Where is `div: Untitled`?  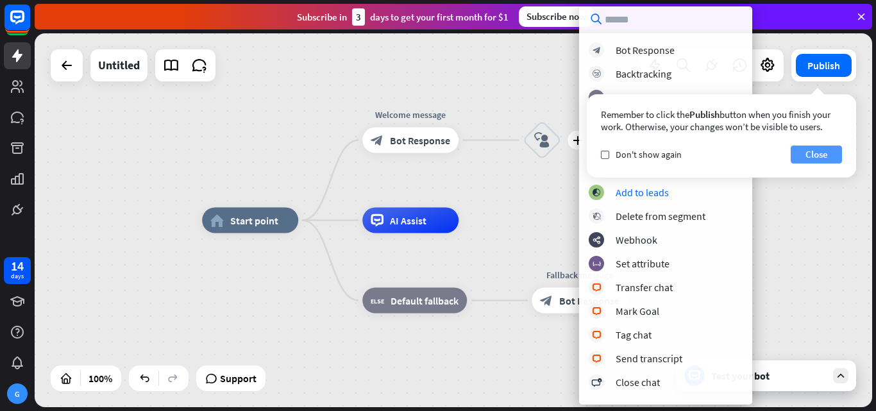 div: Untitled is located at coordinates (119, 65).